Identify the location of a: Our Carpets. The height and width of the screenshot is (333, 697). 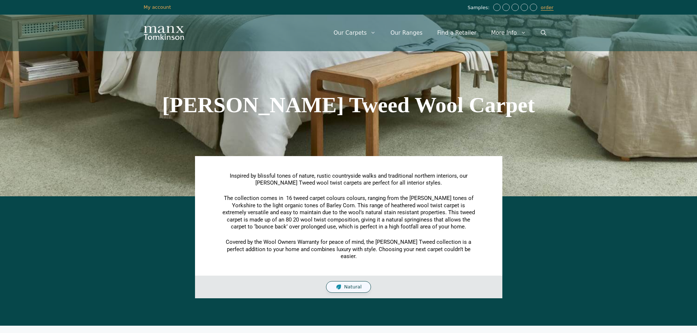
(355, 33).